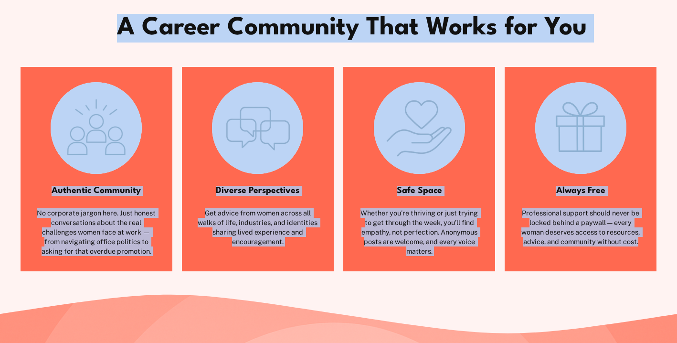 The width and height of the screenshot is (677, 343). Describe the element at coordinates (580, 227) in the screenshot. I see `p: Professional support should never be locked behind a paywall — every woman deserves access to res...` at that location.